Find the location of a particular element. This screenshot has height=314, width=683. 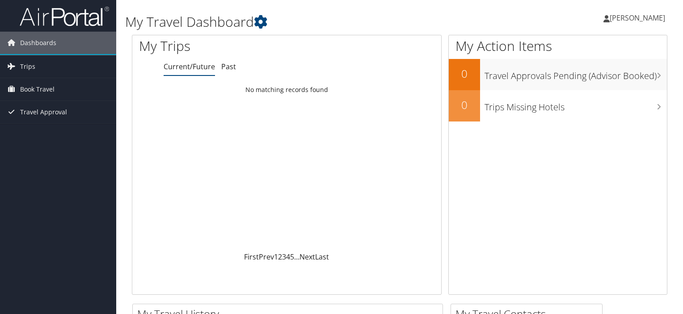

h1: My Travel Dashboard is located at coordinates (308, 22).